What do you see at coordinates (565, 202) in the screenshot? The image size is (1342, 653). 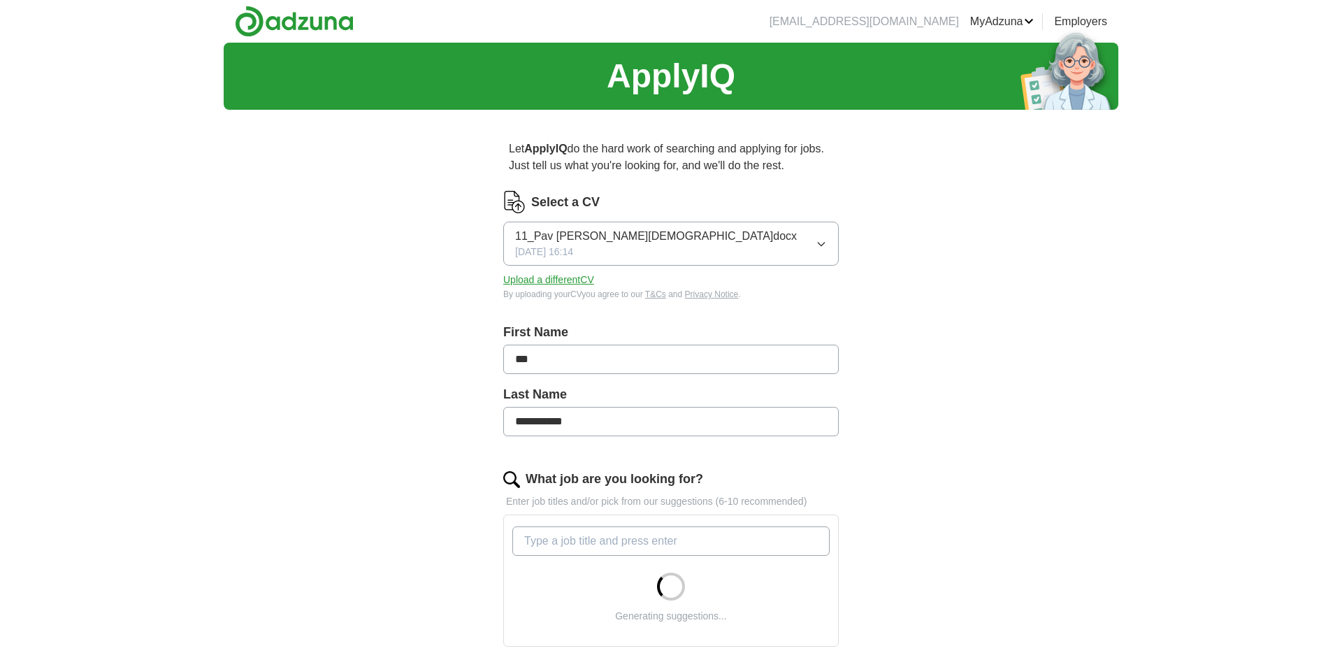 I see `label: Select a CV` at bounding box center [565, 202].